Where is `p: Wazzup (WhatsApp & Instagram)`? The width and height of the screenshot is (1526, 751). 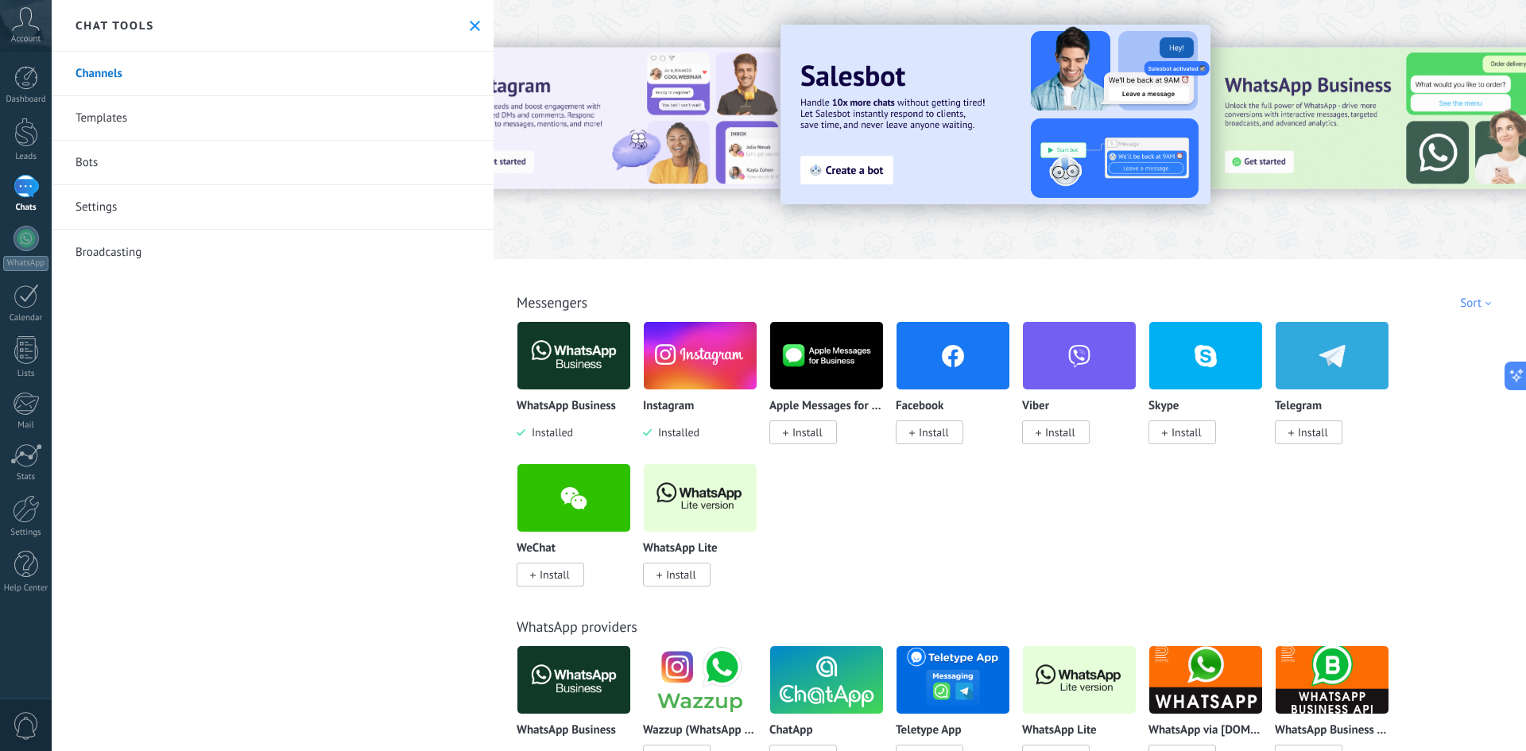 p: Wazzup (WhatsApp & Instagram) is located at coordinates (700, 730).